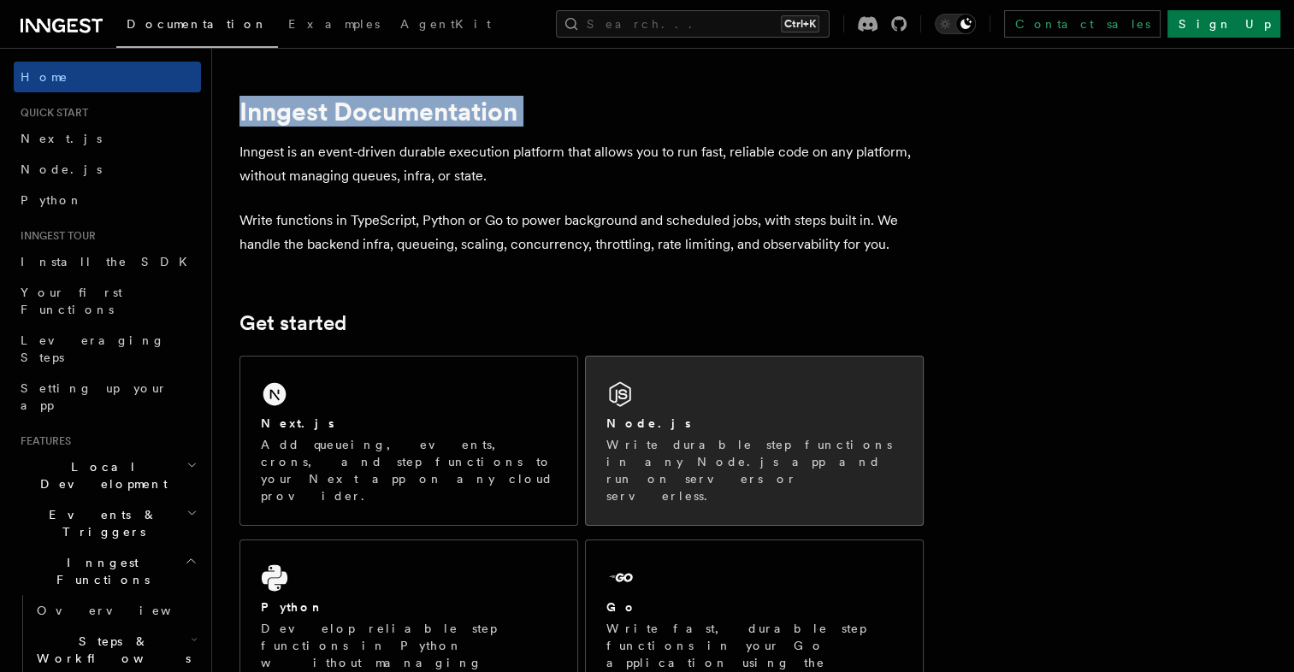  I want to click on h2: Python, so click(293, 607).